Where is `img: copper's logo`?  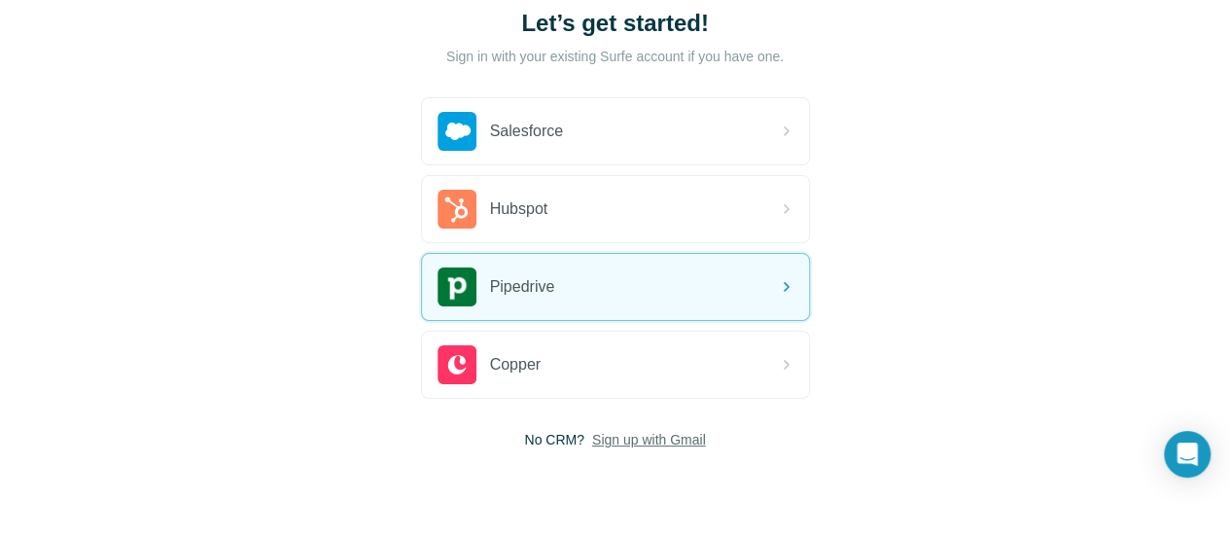 img: copper's logo is located at coordinates (457, 365).